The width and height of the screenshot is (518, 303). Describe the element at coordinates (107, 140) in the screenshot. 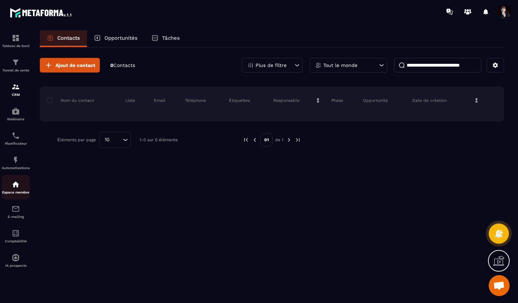

I see `span: 10` at that location.